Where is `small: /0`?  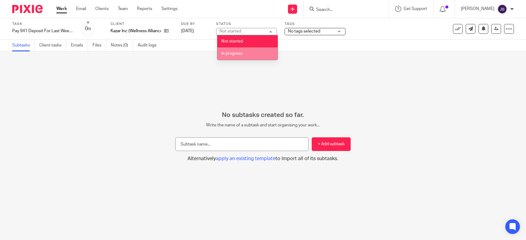
small: /0 is located at coordinates (89, 29).